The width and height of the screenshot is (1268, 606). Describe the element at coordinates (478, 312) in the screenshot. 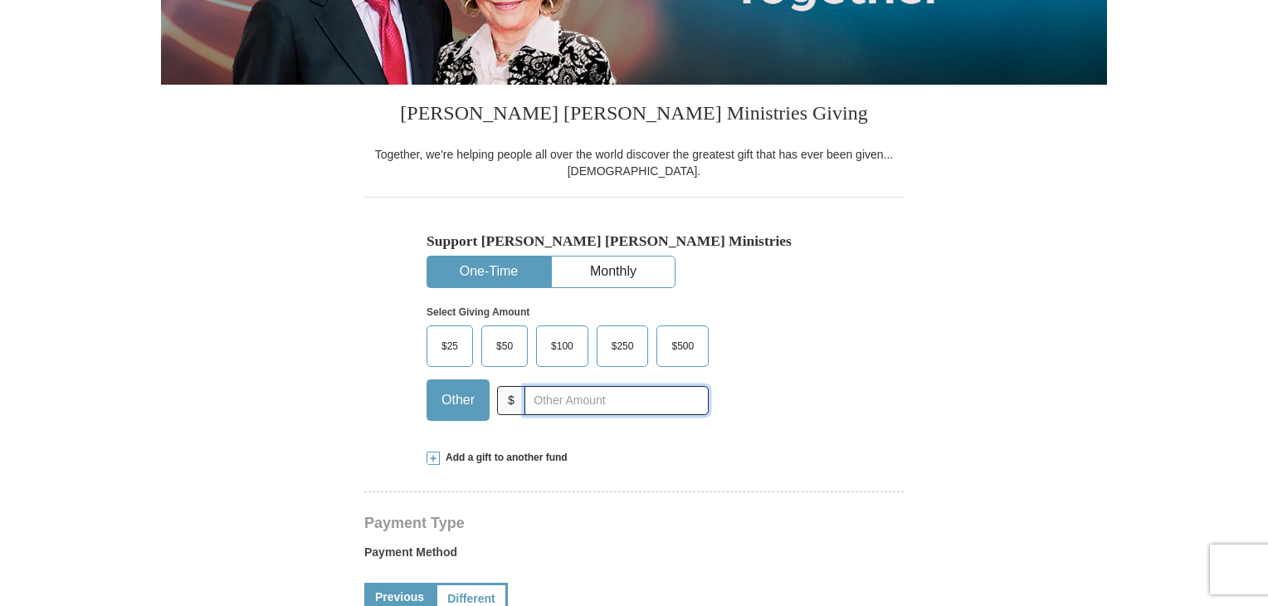

I see `strong: Select Giving Amount` at that location.